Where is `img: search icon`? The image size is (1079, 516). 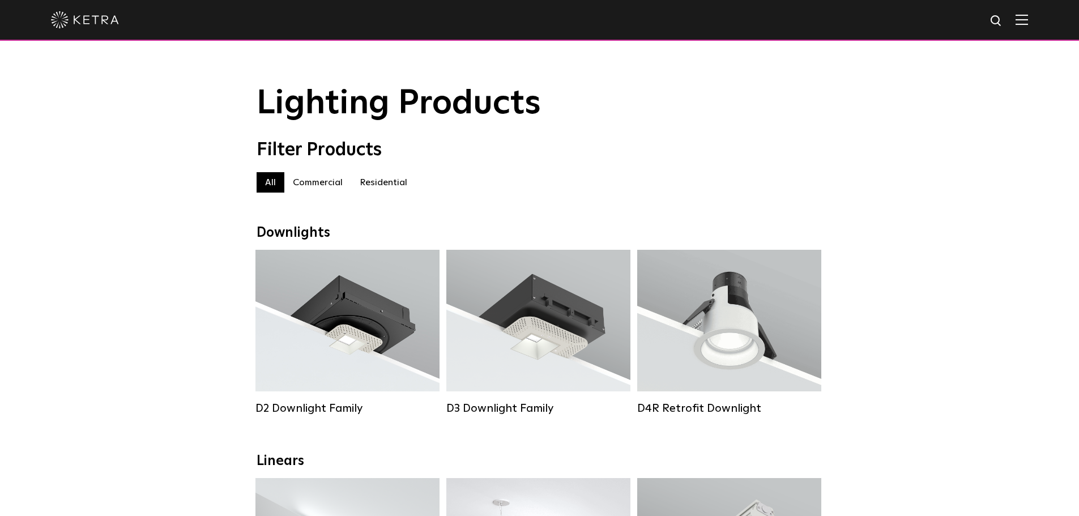
img: search icon is located at coordinates (996, 21).